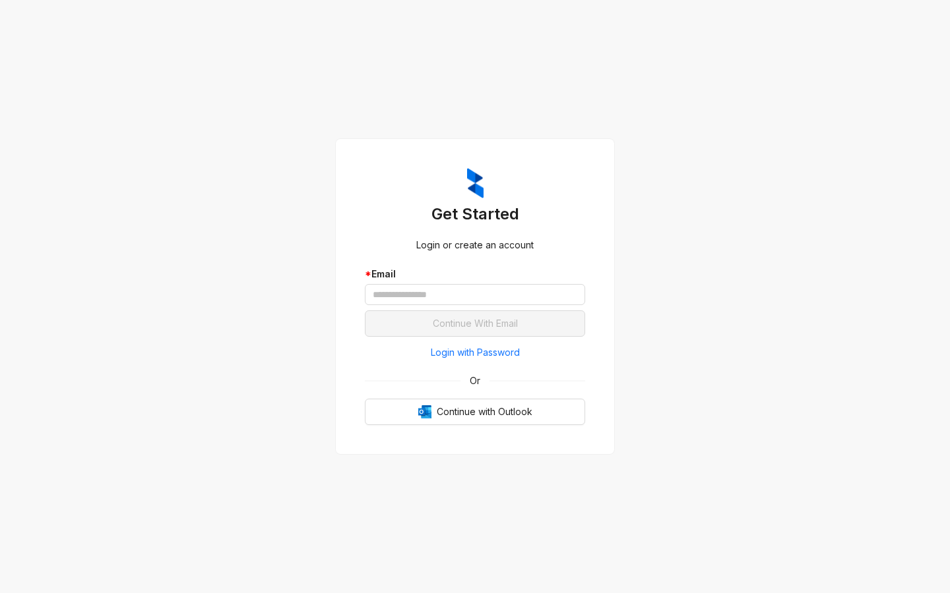  What do you see at coordinates (475, 353) in the screenshot?
I see `button: Login with Password` at bounding box center [475, 353].